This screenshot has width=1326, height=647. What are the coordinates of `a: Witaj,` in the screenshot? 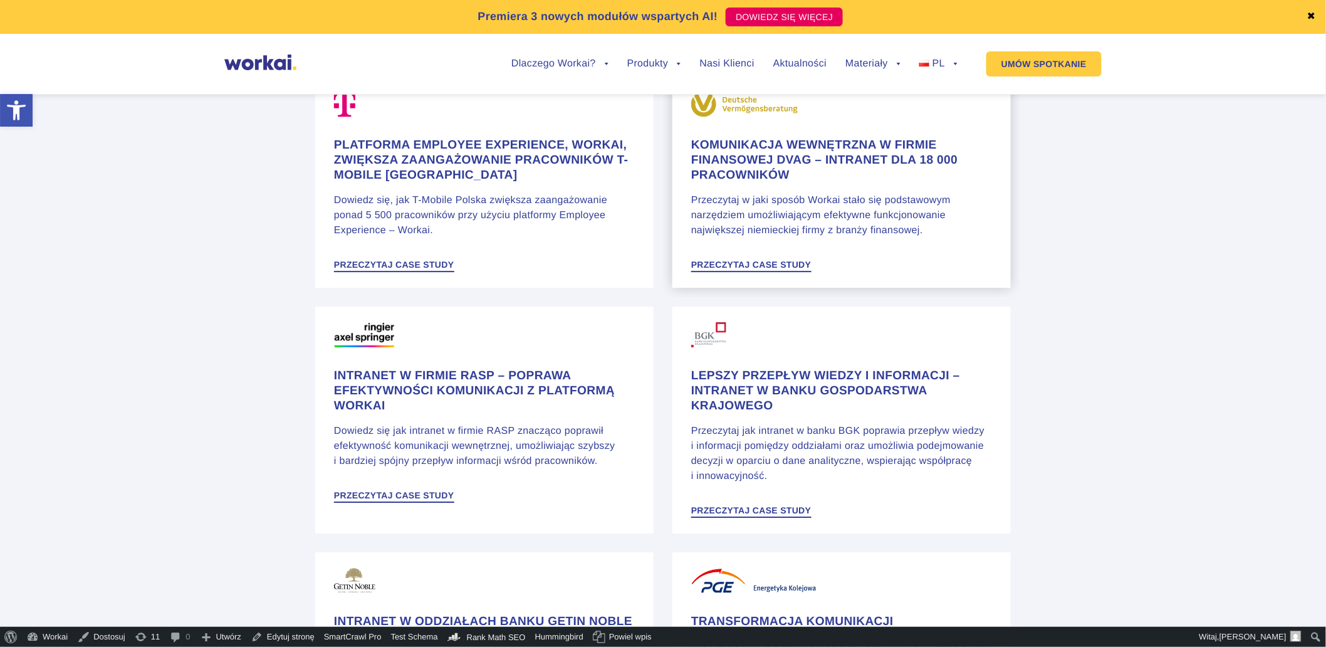 It's located at (1251, 637).